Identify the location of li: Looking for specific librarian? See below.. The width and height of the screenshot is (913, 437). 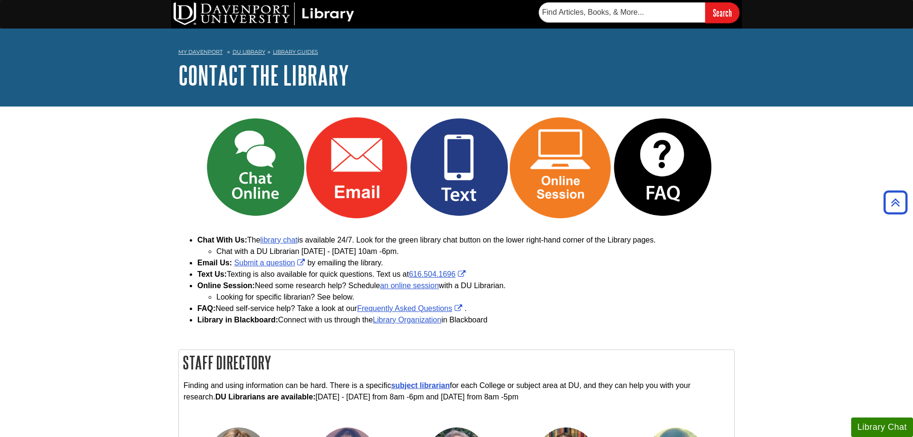
(475, 297).